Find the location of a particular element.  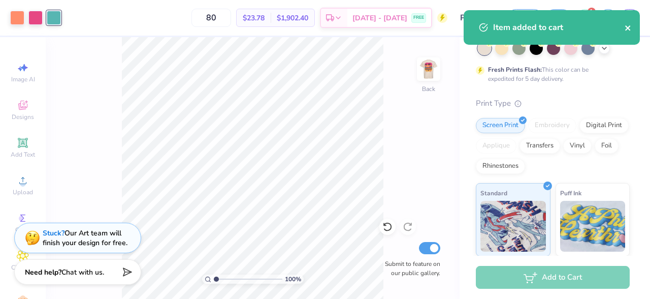

span: Chat with us. is located at coordinates (83, 272).